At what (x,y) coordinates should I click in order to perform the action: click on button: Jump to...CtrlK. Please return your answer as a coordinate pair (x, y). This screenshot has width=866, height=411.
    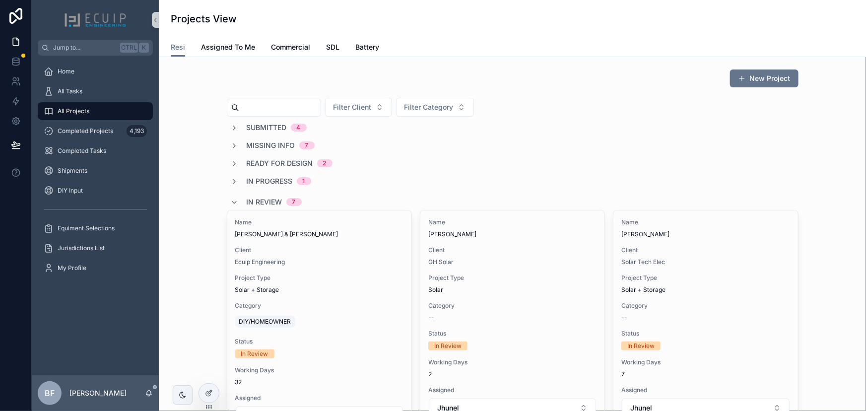
    Looking at the image, I should click on (95, 48).